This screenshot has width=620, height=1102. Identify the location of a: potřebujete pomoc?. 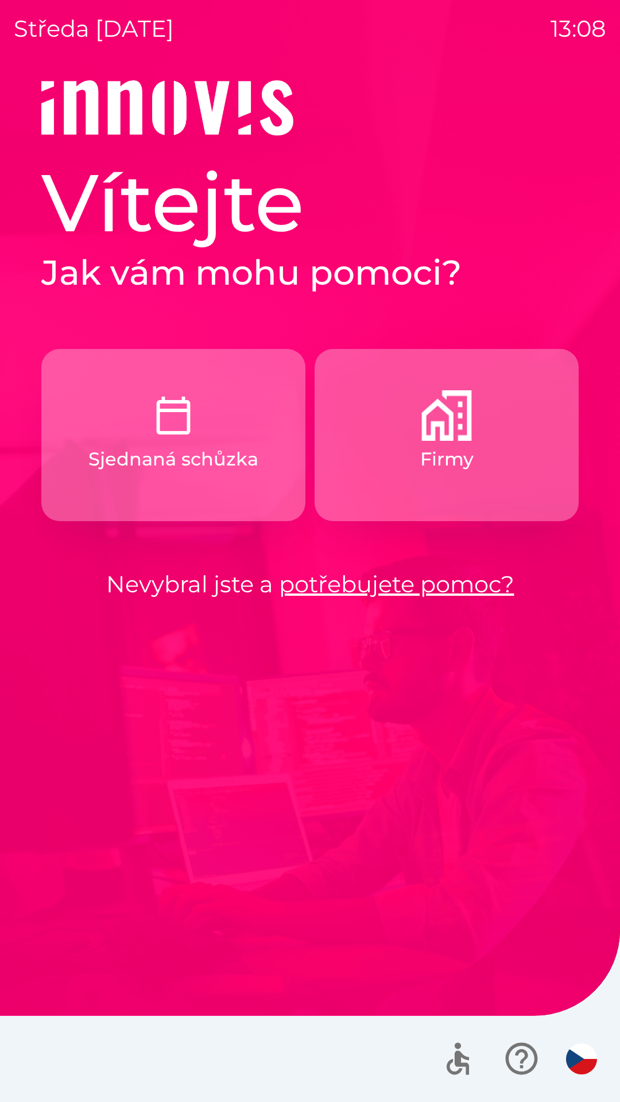
(397, 584).